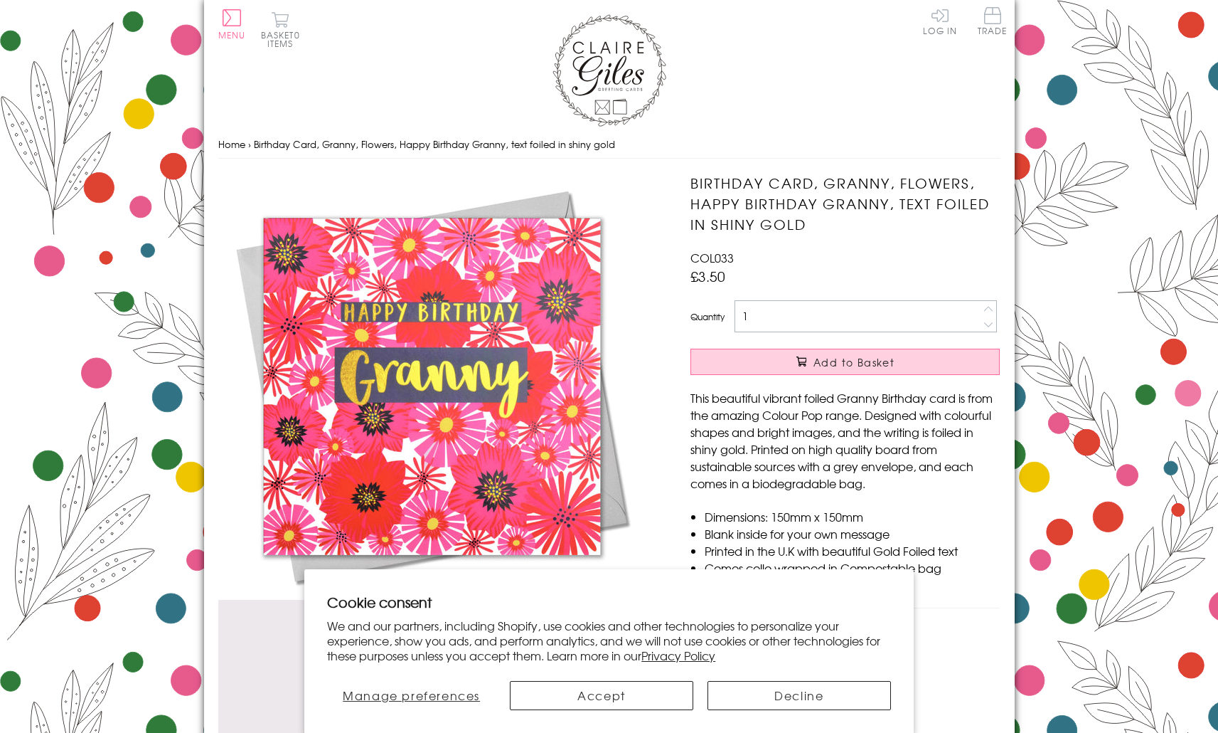 Image resolution: width=1218 pixels, height=733 pixels. What do you see at coordinates (852, 516) in the screenshot?
I see `li: Dimensions: 150mm x 150mm` at bounding box center [852, 516].